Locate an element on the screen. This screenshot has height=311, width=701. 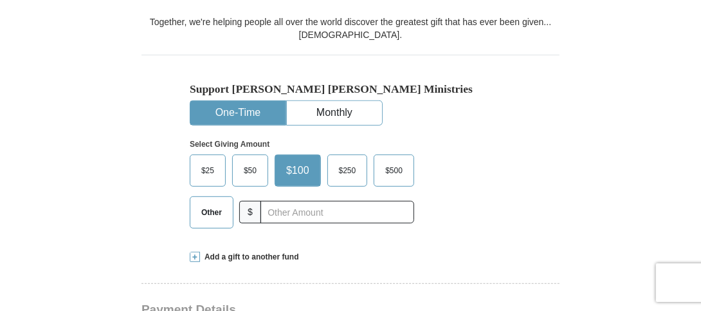
input: Other Amount is located at coordinates (337, 212).